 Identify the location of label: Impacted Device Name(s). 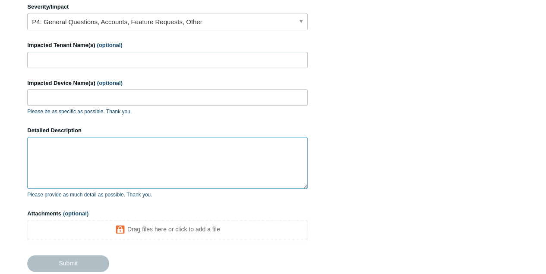
(167, 83).